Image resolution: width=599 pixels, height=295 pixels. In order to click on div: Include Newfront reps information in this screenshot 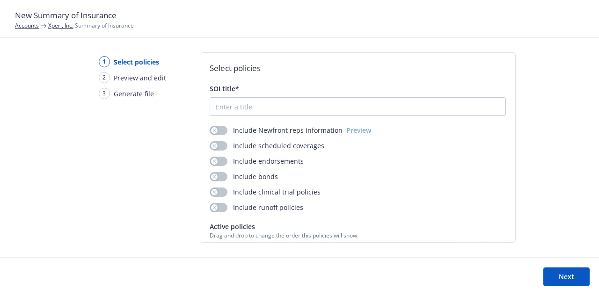, I will do `click(276, 130)`.